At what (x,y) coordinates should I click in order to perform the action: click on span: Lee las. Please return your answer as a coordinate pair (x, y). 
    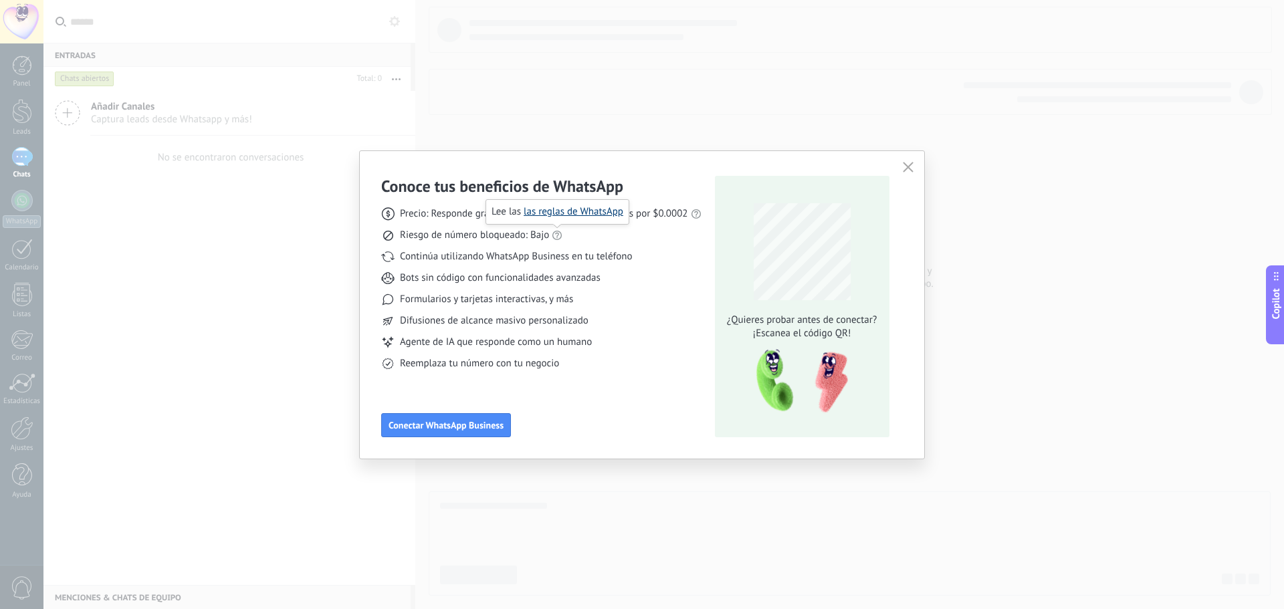
    Looking at the image, I should click on (557, 212).